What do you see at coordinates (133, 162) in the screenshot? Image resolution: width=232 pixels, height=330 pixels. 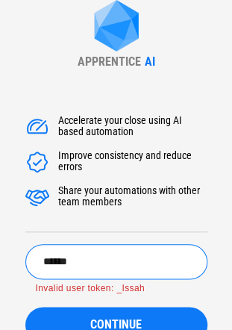 I see `div: Improve consistency and reduce errors` at bounding box center [133, 162].